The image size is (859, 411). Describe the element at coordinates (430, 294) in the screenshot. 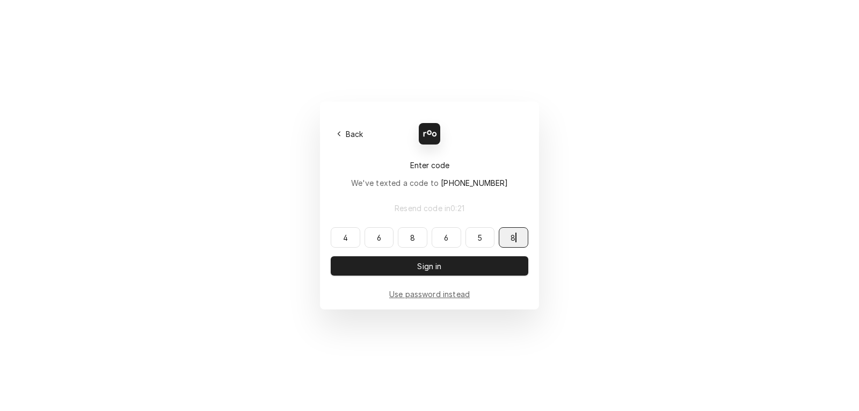

I see `a: Go to Email and password form` at that location.